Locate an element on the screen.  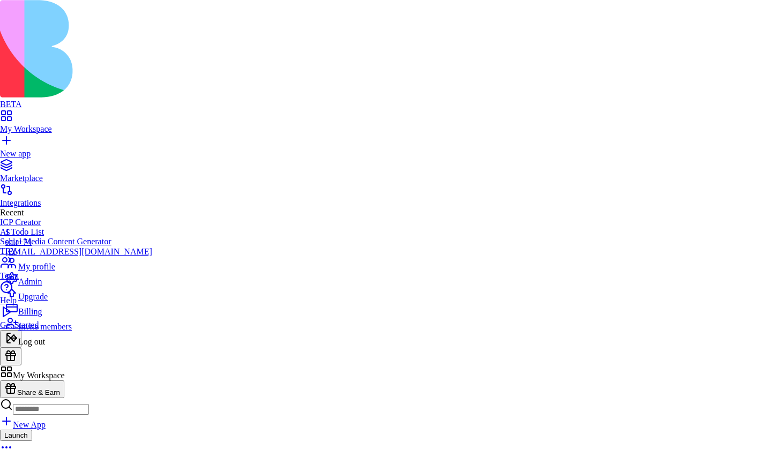
span: Billing is located at coordinates (30, 312).